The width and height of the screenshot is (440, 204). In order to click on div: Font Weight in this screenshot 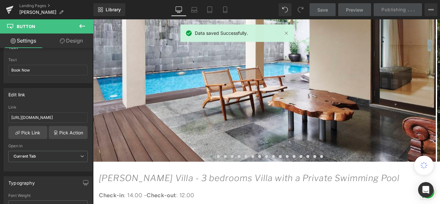, I will do `click(48, 196)`.